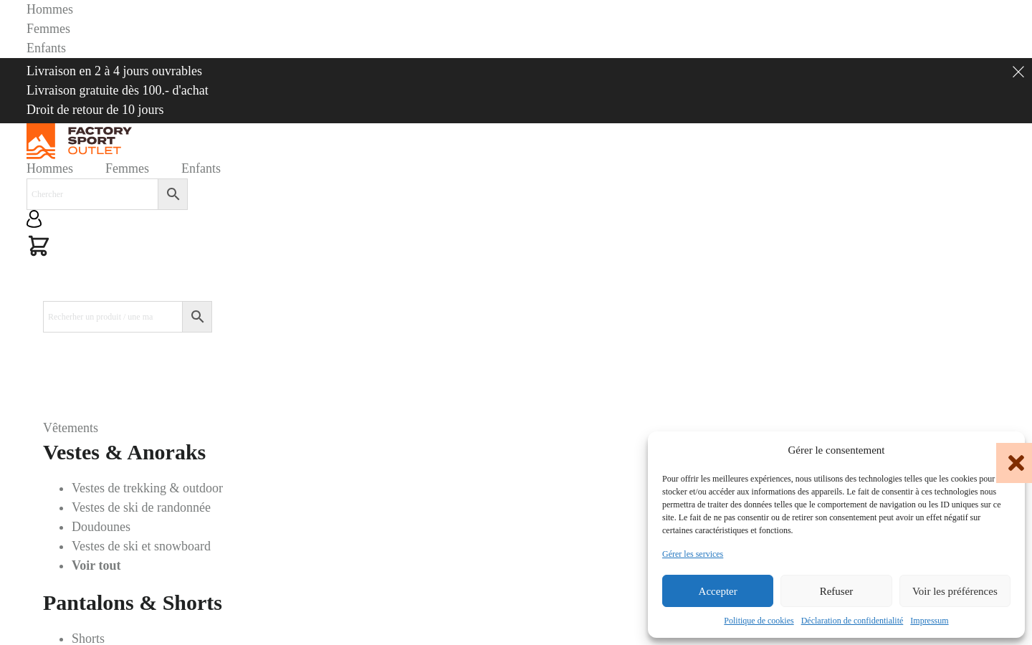 Image resolution: width=1032 pixels, height=645 pixels. I want to click on strong: Voir tout, so click(96, 566).